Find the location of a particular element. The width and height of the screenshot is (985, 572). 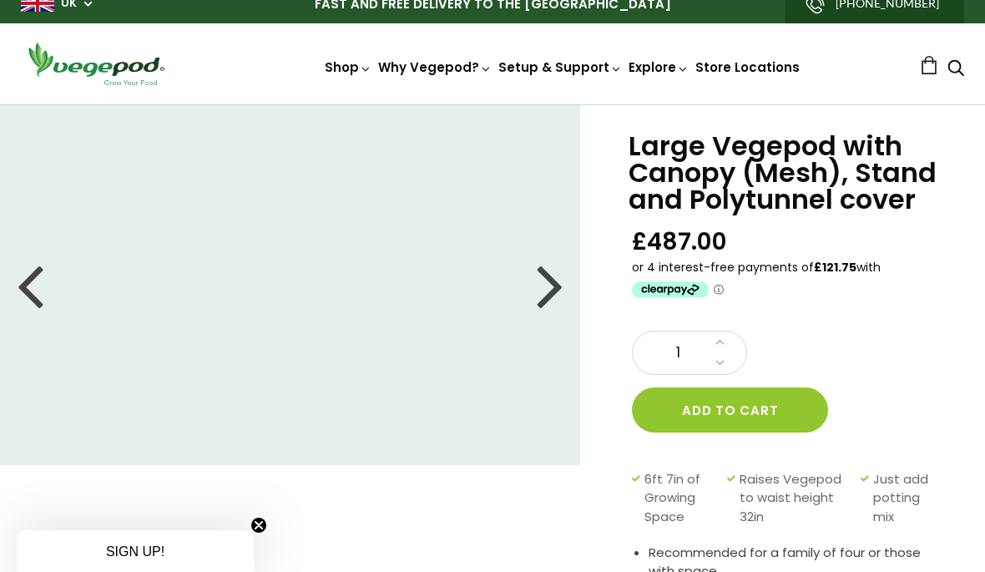

a: Increase quantity by 1 is located at coordinates (720, 342).